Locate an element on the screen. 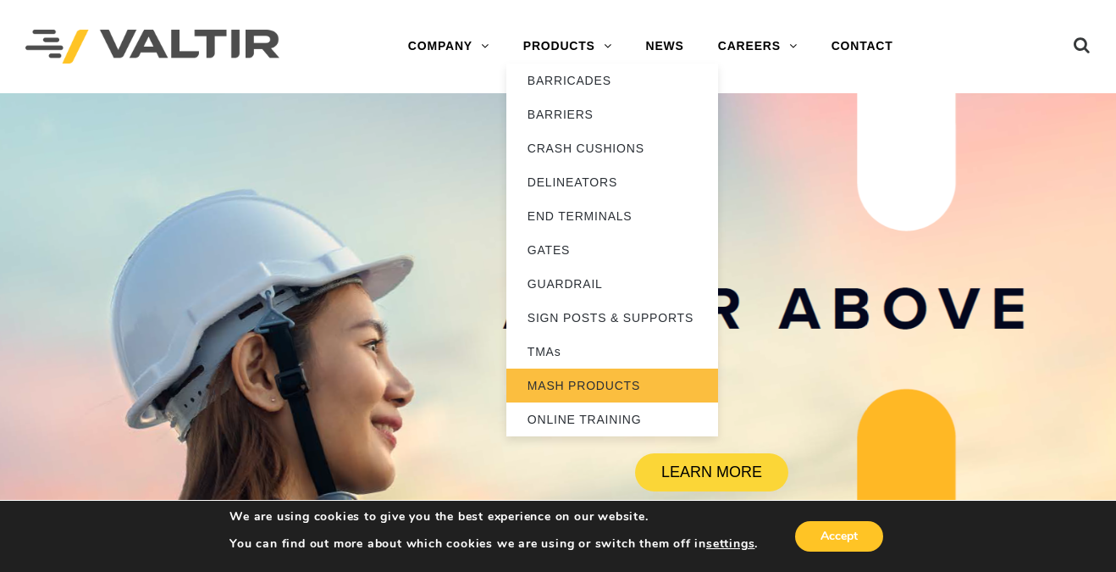  a: TMAs is located at coordinates (612, 351).